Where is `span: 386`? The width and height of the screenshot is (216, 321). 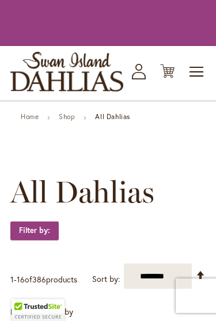
span: 386 is located at coordinates (39, 279).